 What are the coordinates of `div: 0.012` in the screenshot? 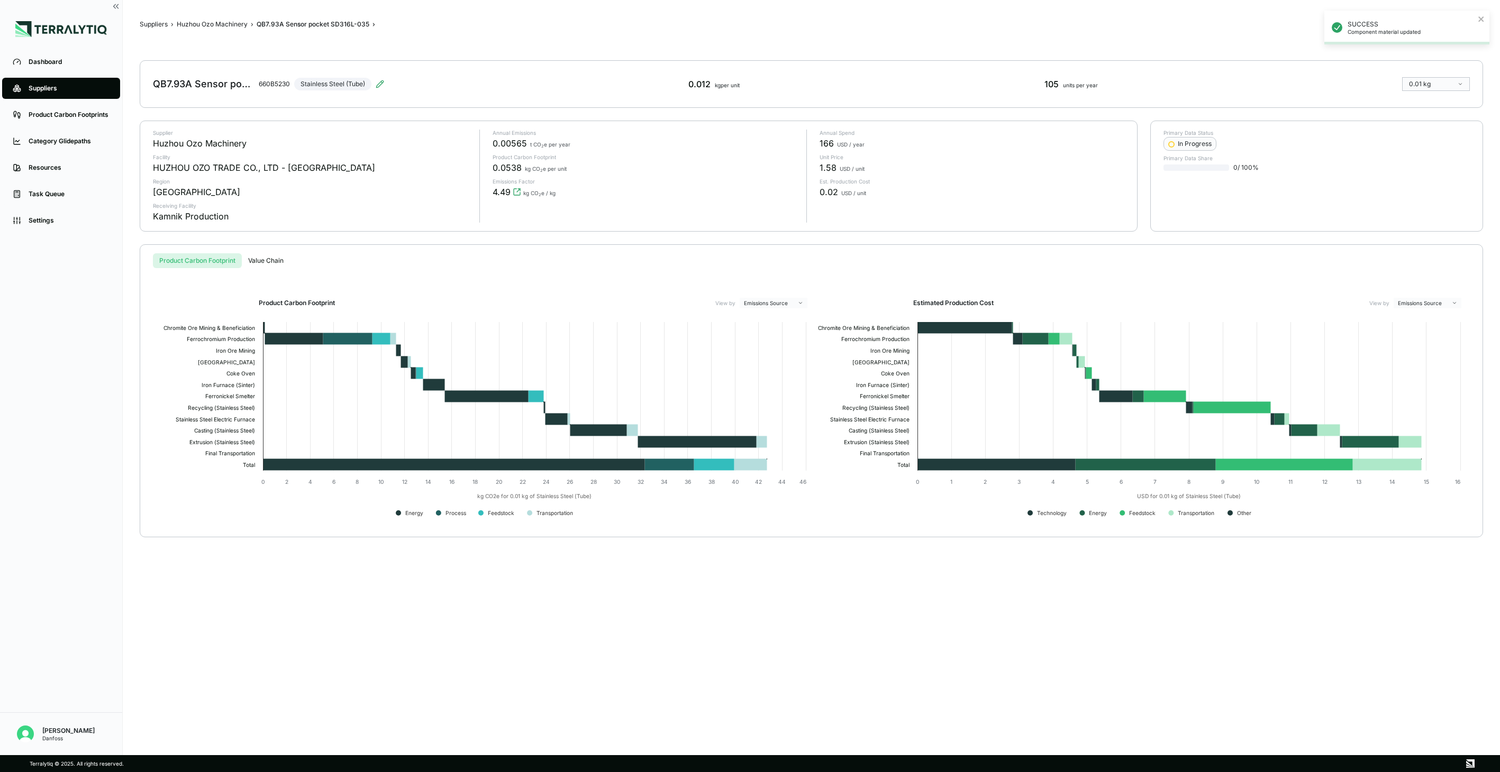 It's located at (714, 84).